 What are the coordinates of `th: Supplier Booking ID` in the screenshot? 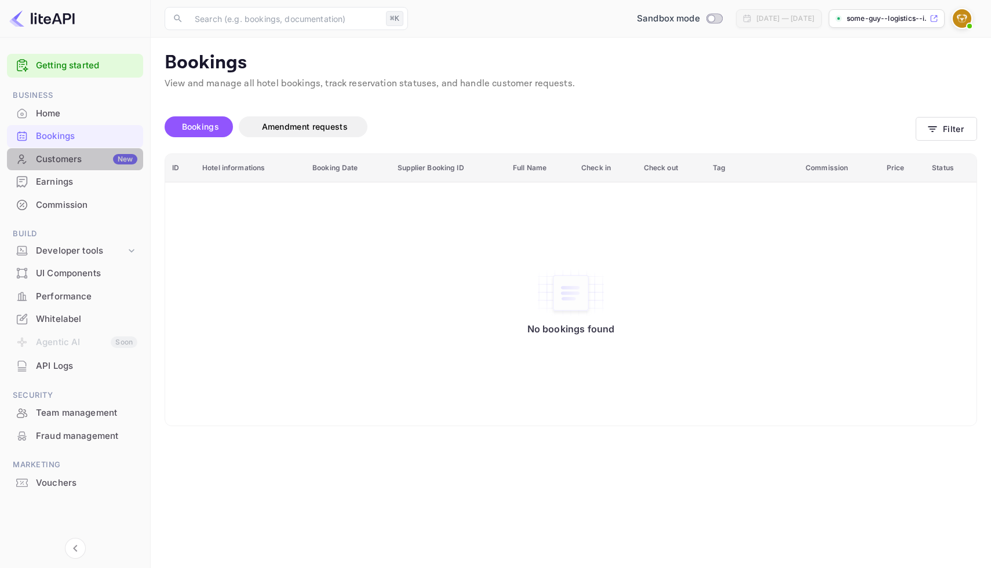 It's located at (448, 168).